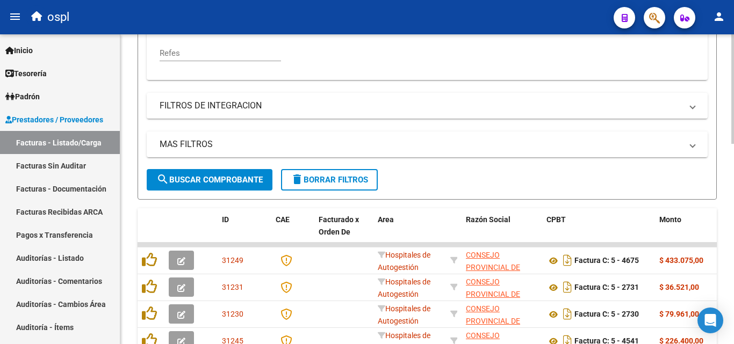  I want to click on strong: Factura C: 5 - 2731, so click(606, 288).